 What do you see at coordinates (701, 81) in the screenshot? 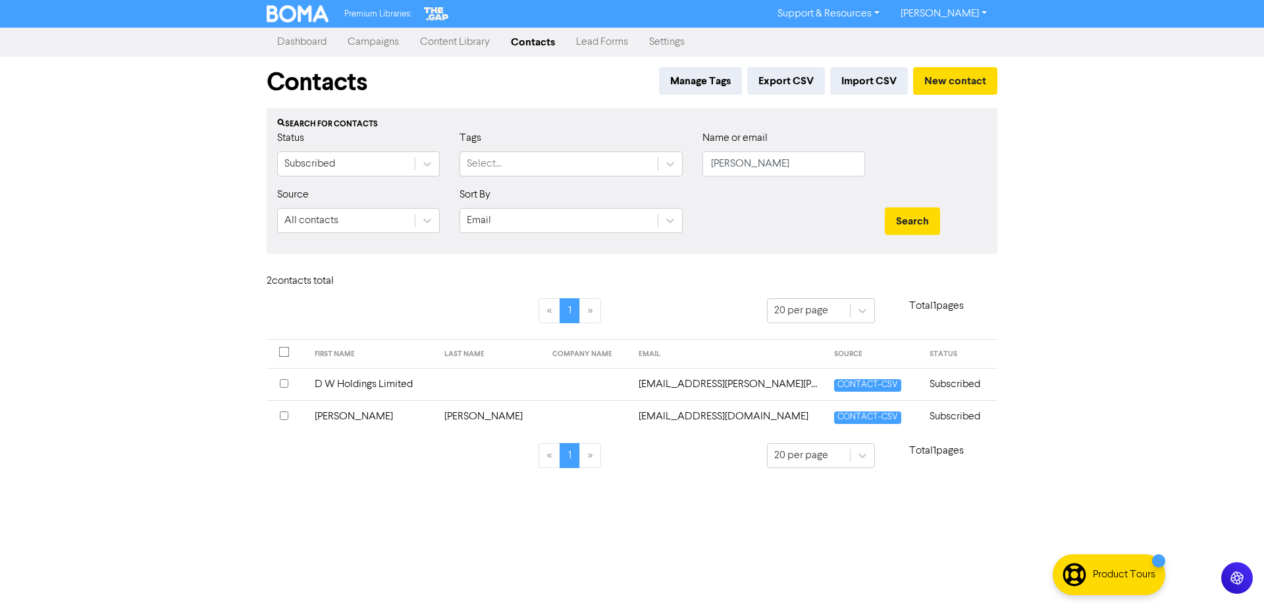
I see `button: Manage Tags` at bounding box center [701, 81].